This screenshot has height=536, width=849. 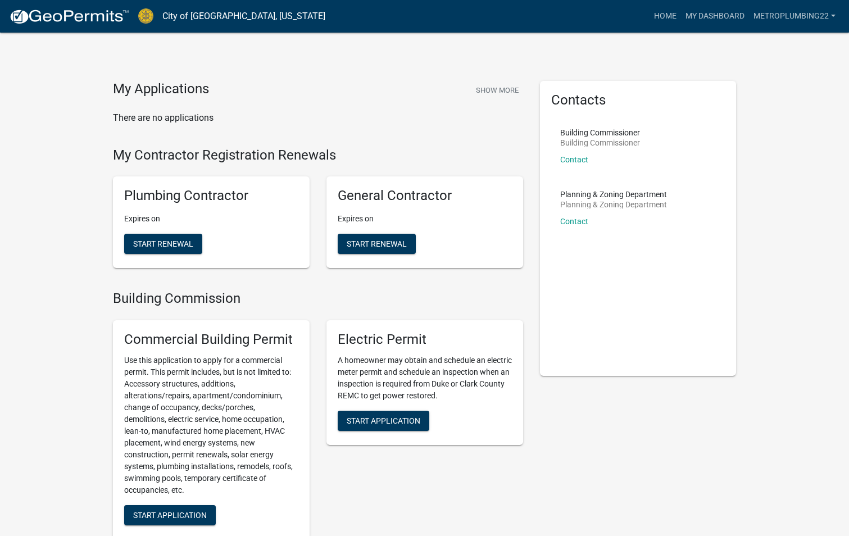 What do you see at coordinates (497, 90) in the screenshot?
I see `button: Show More` at bounding box center [497, 90].